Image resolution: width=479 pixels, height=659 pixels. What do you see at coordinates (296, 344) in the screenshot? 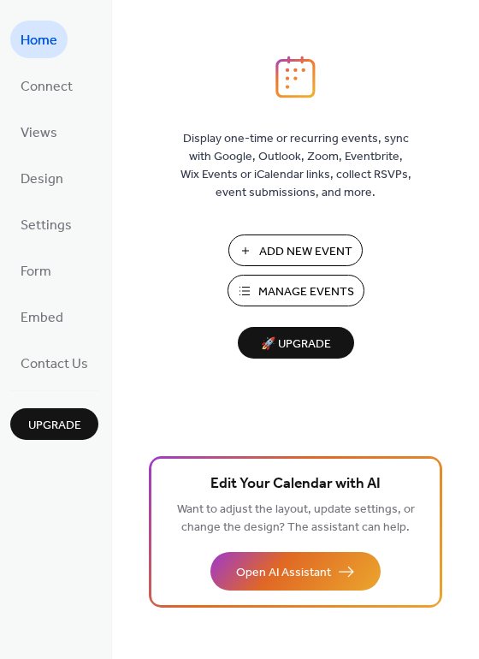
I see `span: 🚀 Upgrade` at bounding box center [296, 344].